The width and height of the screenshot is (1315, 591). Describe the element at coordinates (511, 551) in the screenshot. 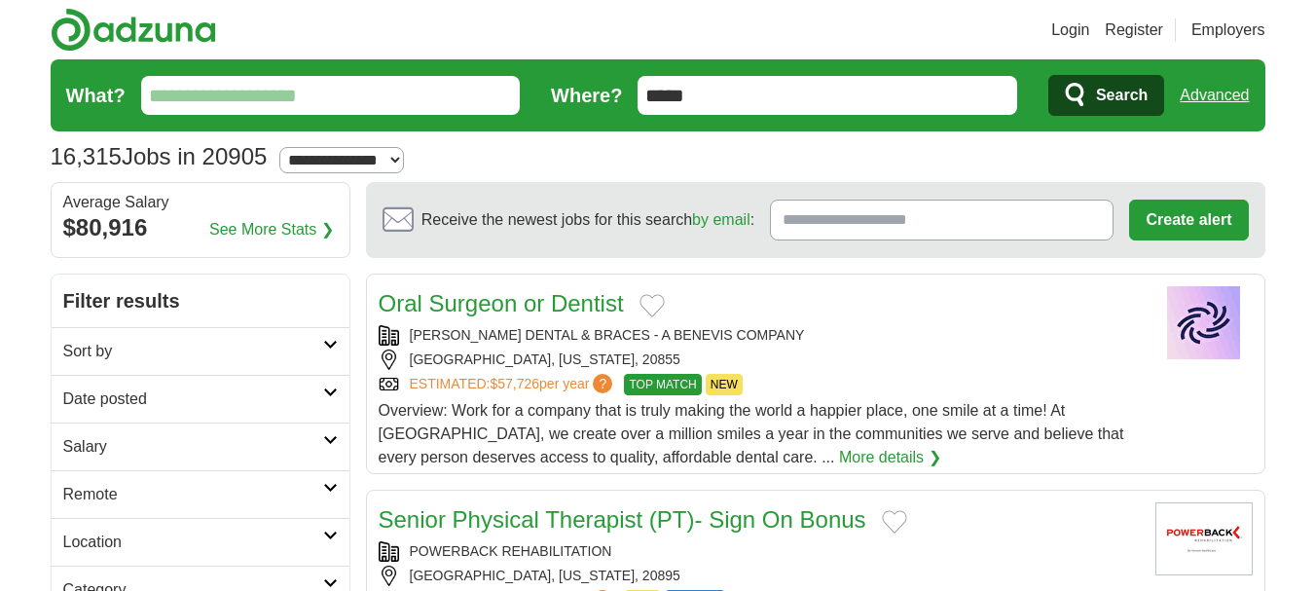

I see `a: POWERBACK REHABILITATION` at that location.